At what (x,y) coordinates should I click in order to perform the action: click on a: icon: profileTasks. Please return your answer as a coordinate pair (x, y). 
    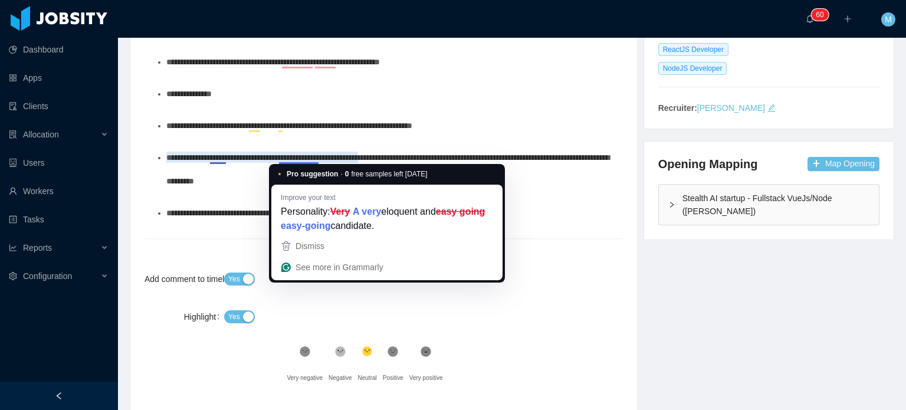
    Looking at the image, I should click on (58, 219).